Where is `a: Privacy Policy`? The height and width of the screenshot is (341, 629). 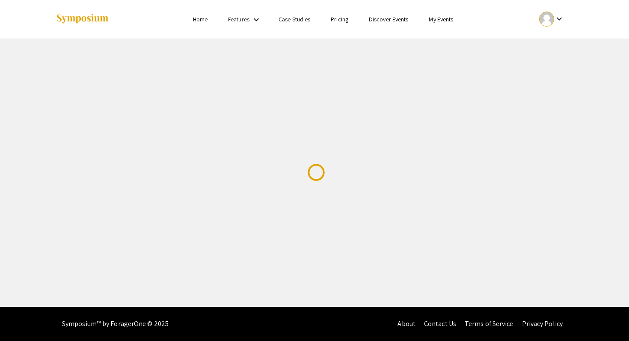
a: Privacy Policy is located at coordinates (542, 323).